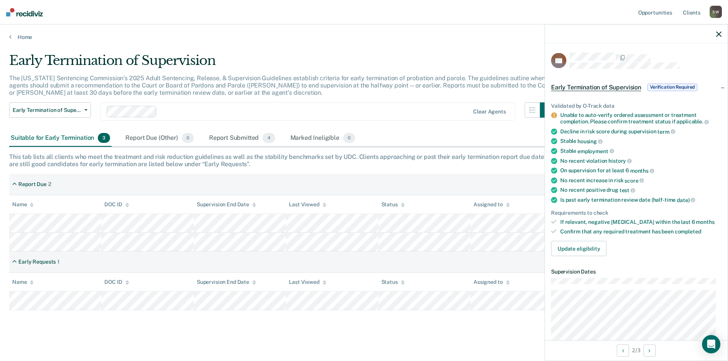 The height and width of the screenshot is (361, 728). I want to click on div: Is past early termination review date (half-time, so click(641, 200).